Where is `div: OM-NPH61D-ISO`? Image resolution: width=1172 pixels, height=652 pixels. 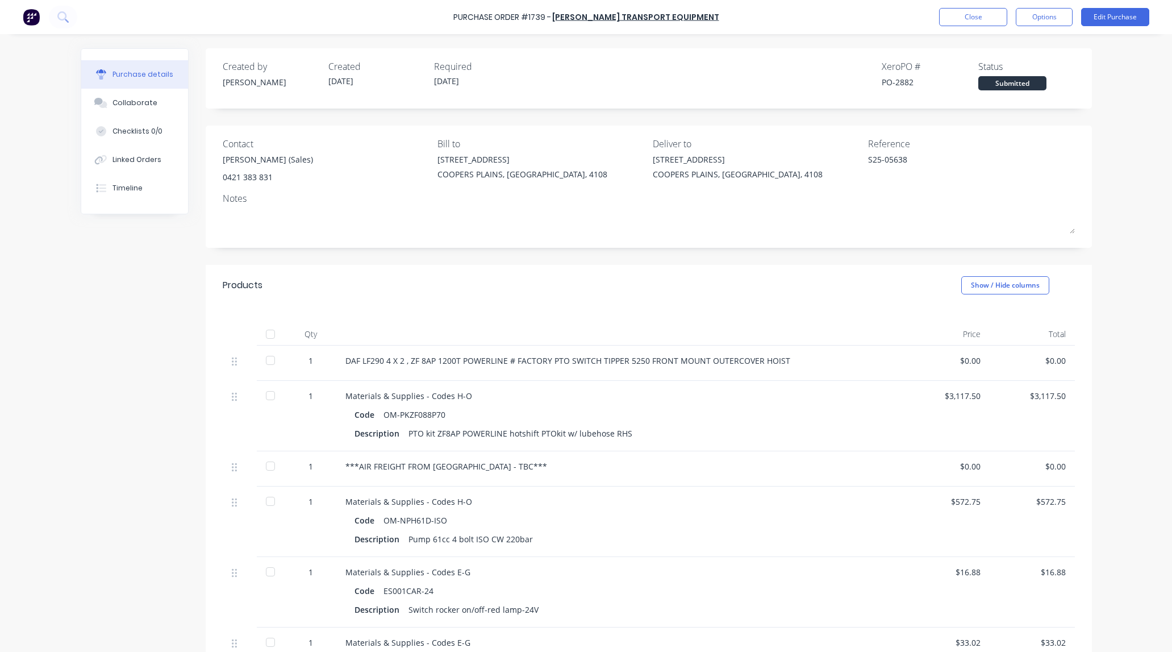 div: OM-NPH61D-ISO is located at coordinates (415, 520).